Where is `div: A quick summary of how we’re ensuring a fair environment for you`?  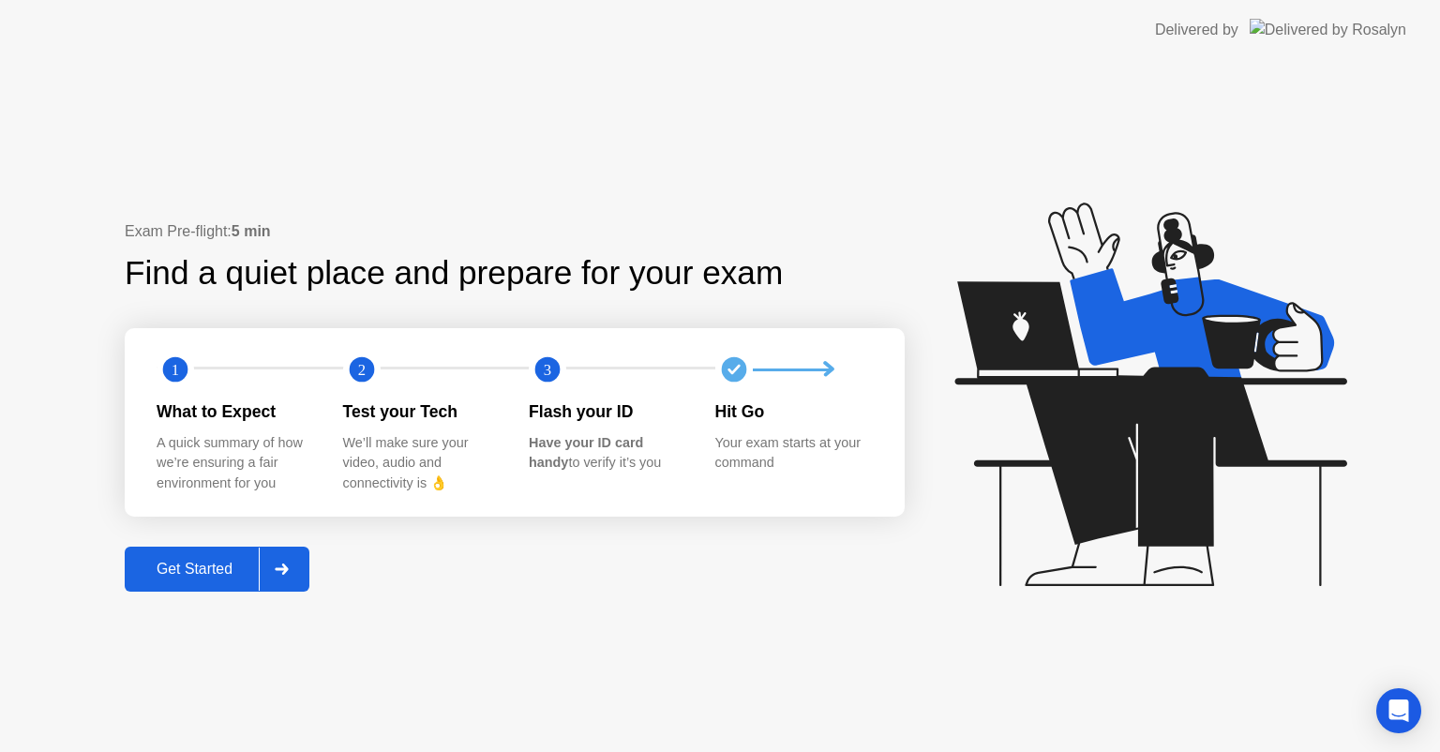
div: A quick summary of how we’re ensuring a fair environment for you is located at coordinates (234, 463).